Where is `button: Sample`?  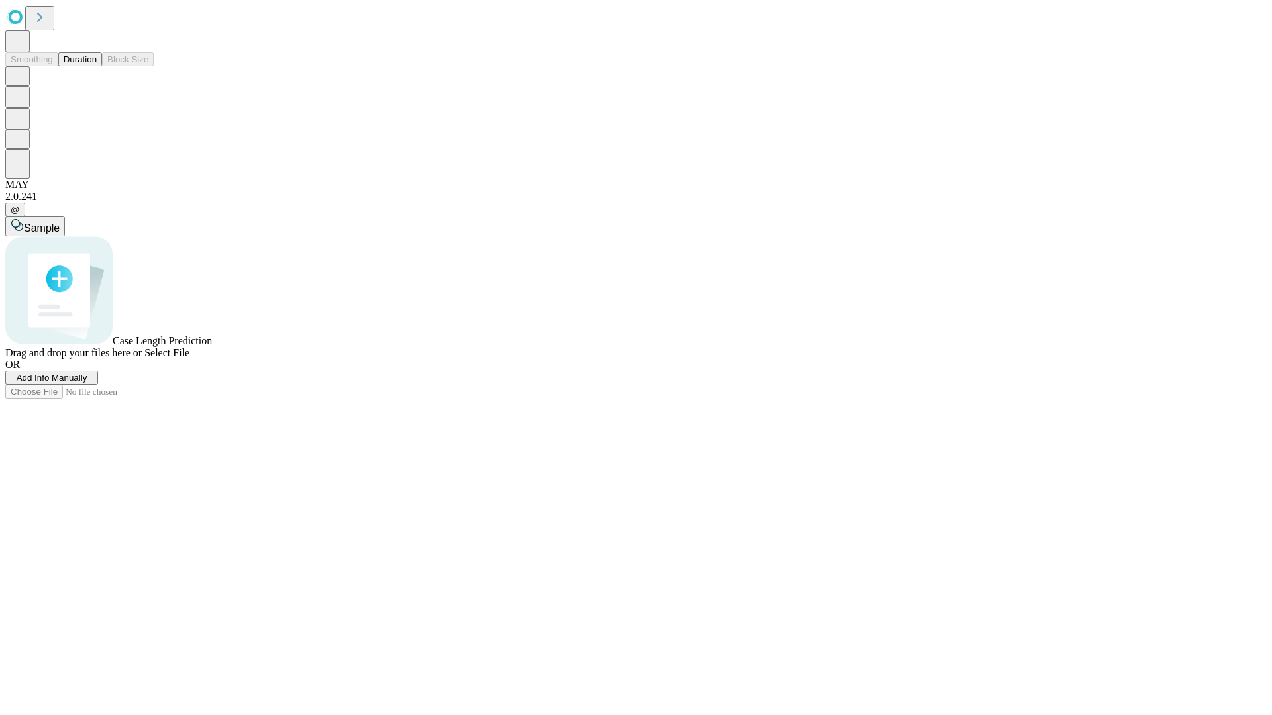 button: Sample is located at coordinates (35, 226).